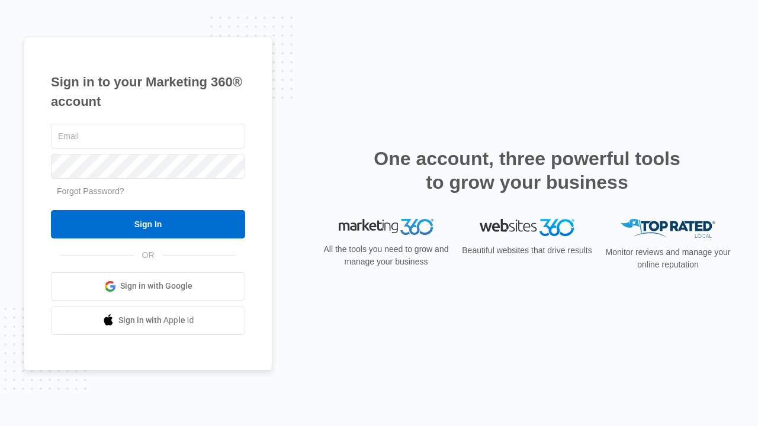  Describe the element at coordinates (148, 255) in the screenshot. I see `span: OR` at that location.